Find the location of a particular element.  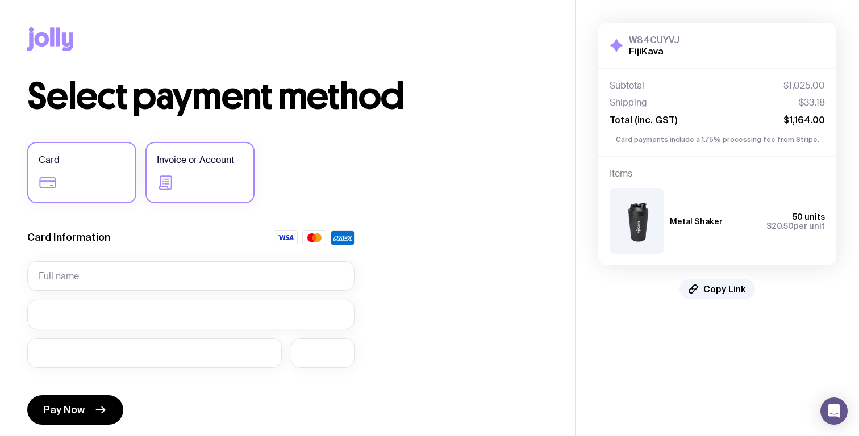

span: Copy Link is located at coordinates (725, 289).